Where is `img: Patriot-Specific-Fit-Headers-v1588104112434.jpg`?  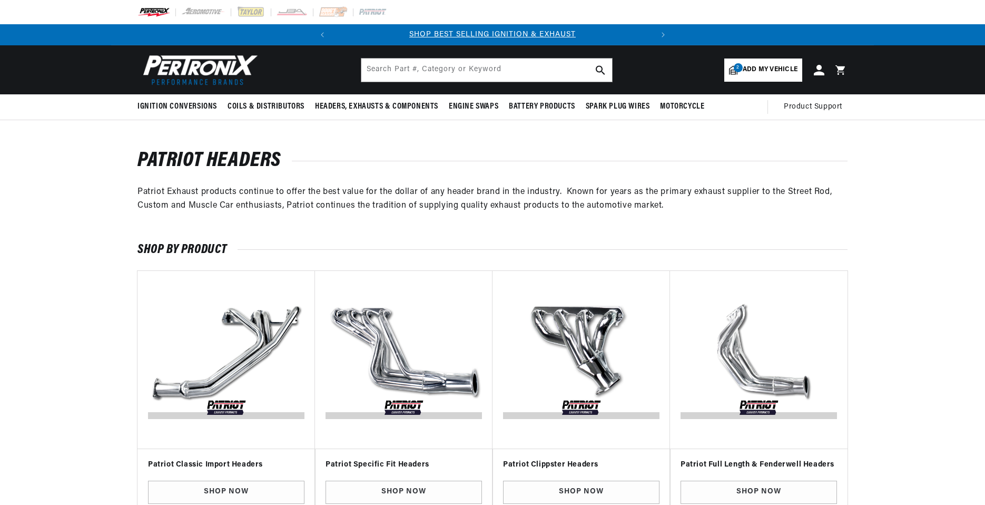 img: Patriot-Specific-Fit-Headers-v1588104112434.jpg is located at coordinates (404, 359).